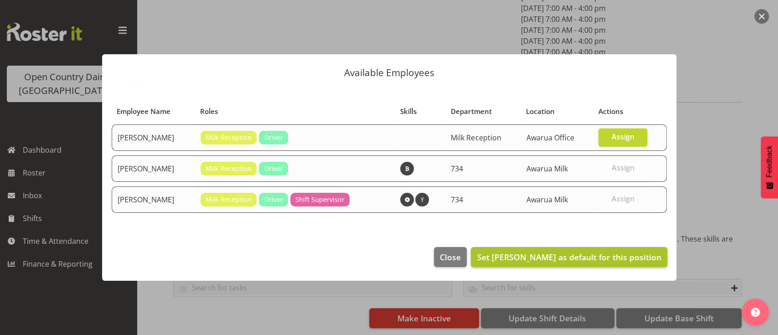  I want to click on span: Awarua Office, so click(550, 138).